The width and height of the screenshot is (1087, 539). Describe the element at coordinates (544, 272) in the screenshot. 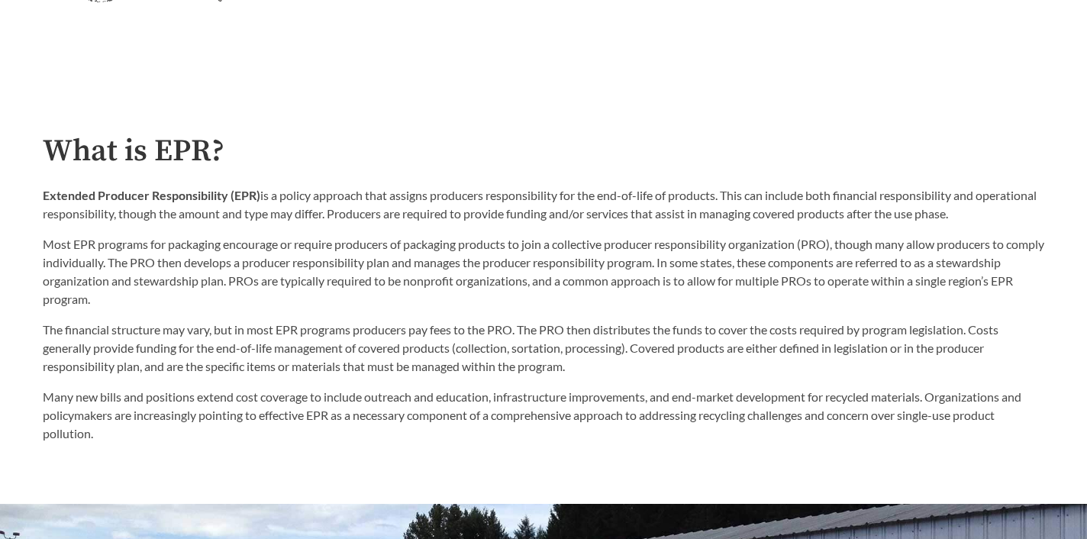

I see `p: Most EPR programs for packaging encourage or require producers of packaging products to join a co...` at that location.